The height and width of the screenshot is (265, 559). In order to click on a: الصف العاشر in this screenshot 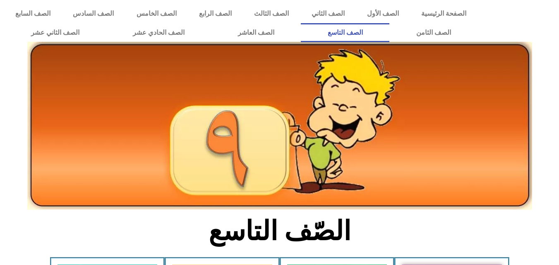, I will do `click(256, 33)`.